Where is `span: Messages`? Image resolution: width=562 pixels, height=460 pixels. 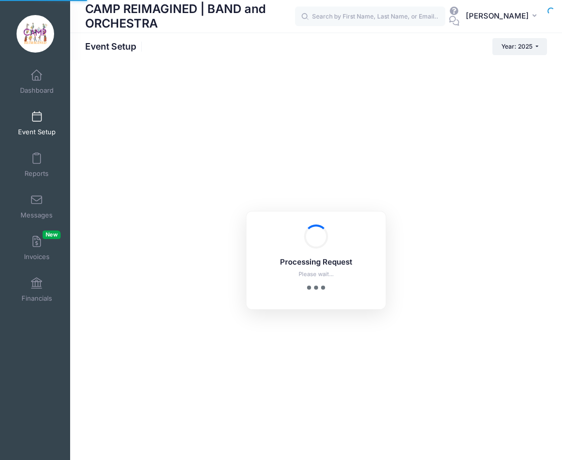
span: Messages is located at coordinates (37, 215).